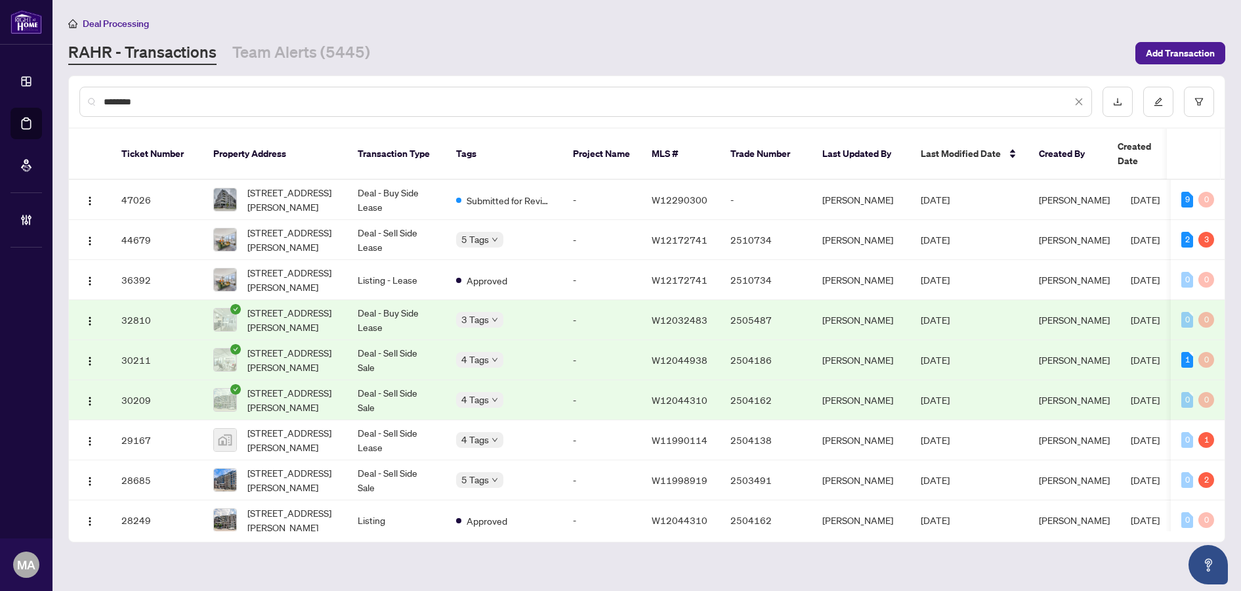 Image resolution: width=1241 pixels, height=591 pixels. What do you see at coordinates (1079, 102) in the screenshot?
I see `span: close` at bounding box center [1079, 102].